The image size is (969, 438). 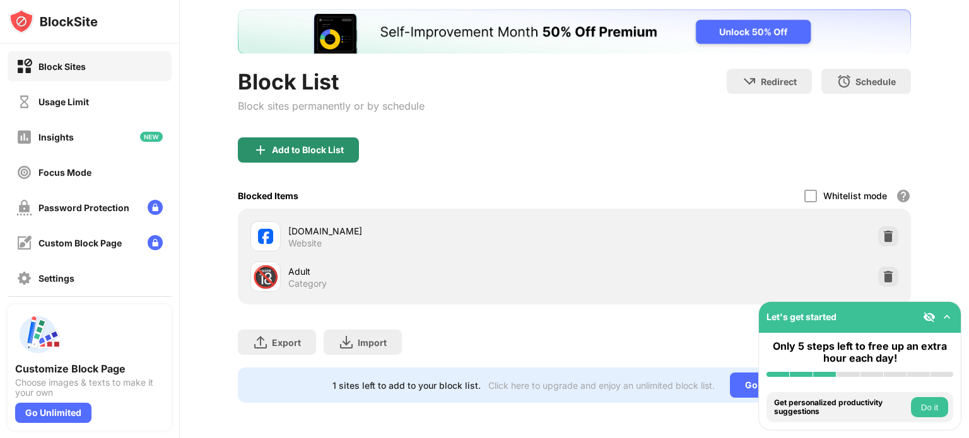 I want to click on button: Do it, so click(x=929, y=408).